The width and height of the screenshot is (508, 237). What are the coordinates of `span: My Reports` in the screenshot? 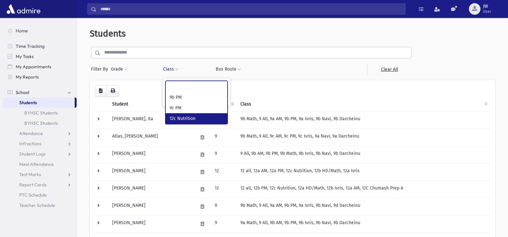 It's located at (27, 77).